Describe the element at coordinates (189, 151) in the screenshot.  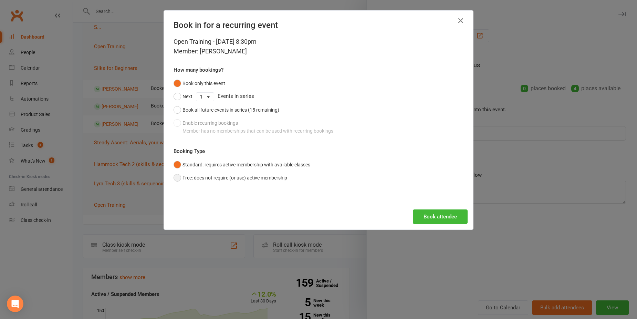
I see `label: Booking Type` at that location.